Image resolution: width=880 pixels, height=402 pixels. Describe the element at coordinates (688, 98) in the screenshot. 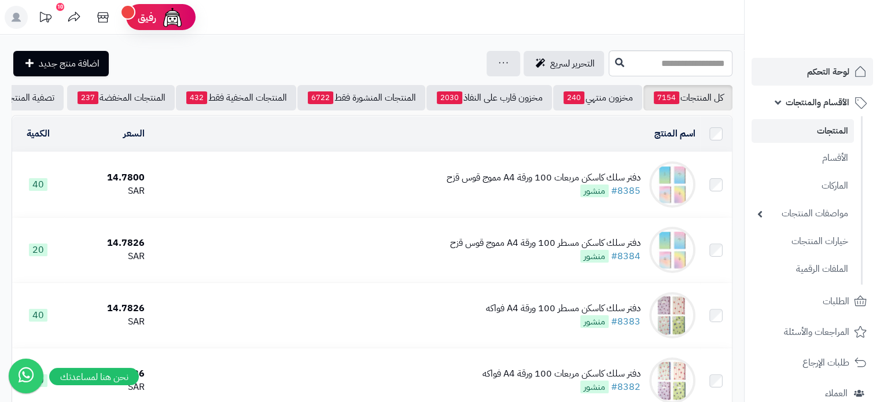

I see `a: كل المنتجات7154` at that location.